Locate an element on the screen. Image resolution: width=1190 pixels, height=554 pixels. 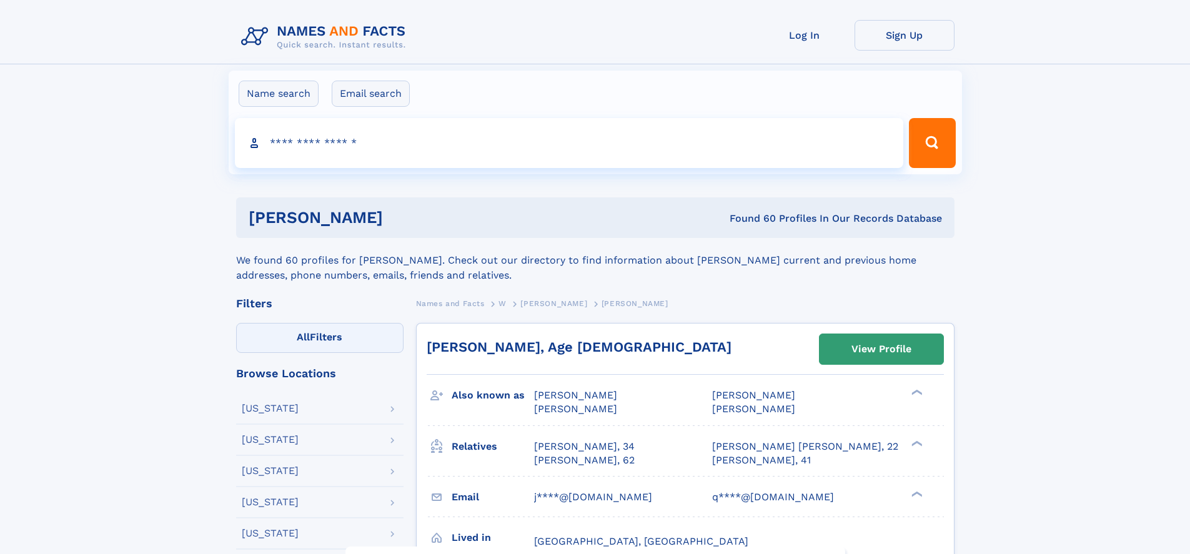
span: All is located at coordinates (303, 337).